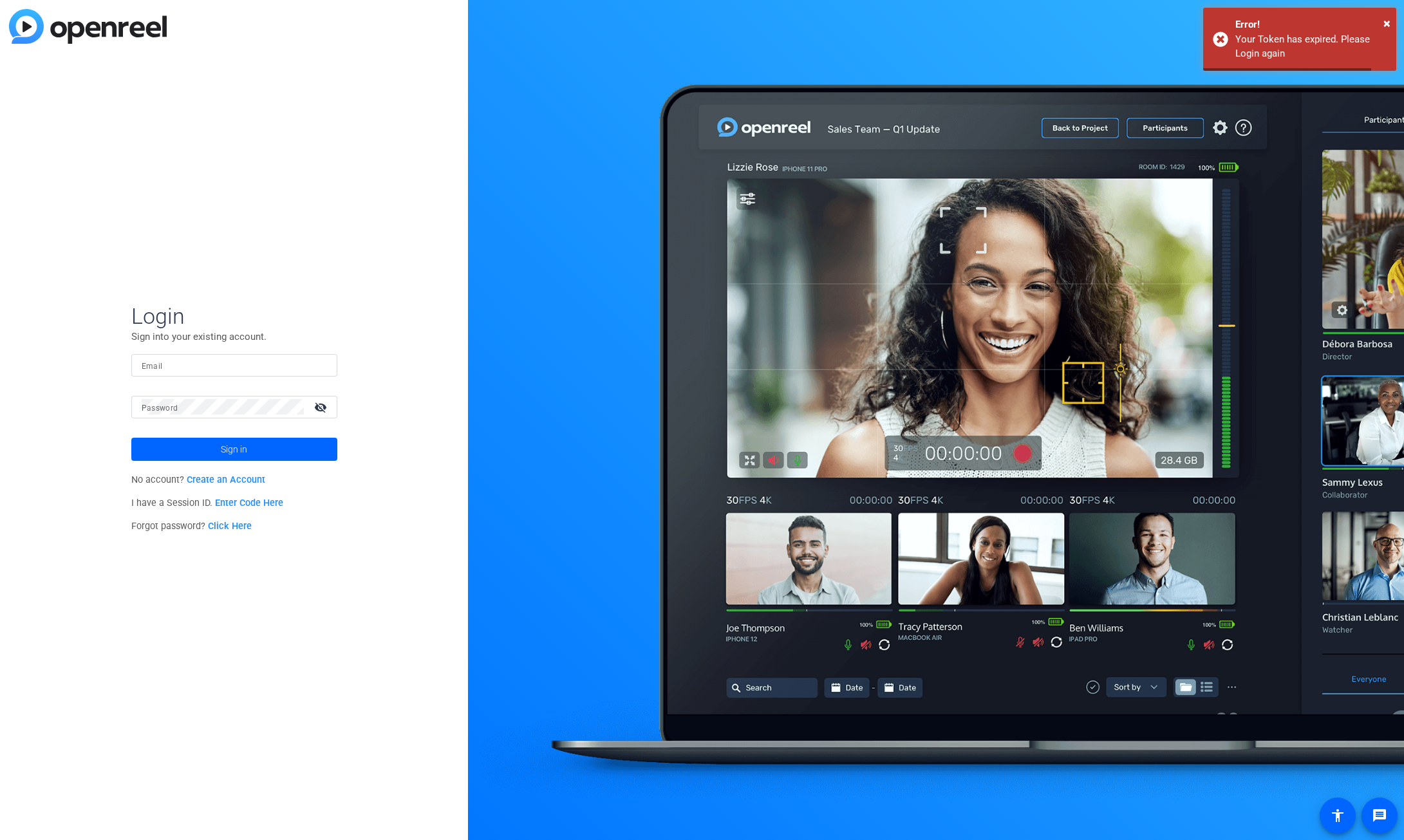 Image resolution: width=1404 pixels, height=840 pixels. What do you see at coordinates (230, 526) in the screenshot?
I see `a: Click Here` at bounding box center [230, 526].